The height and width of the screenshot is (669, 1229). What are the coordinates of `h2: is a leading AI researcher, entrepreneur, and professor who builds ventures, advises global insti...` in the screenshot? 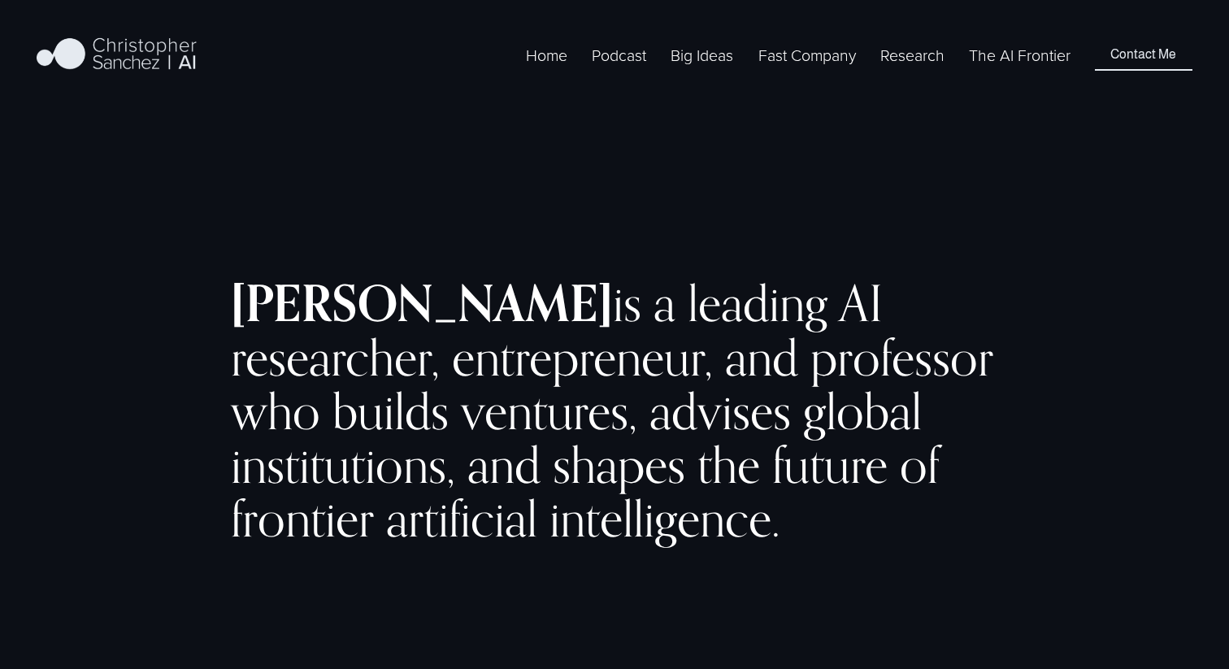 It's located at (614, 410).